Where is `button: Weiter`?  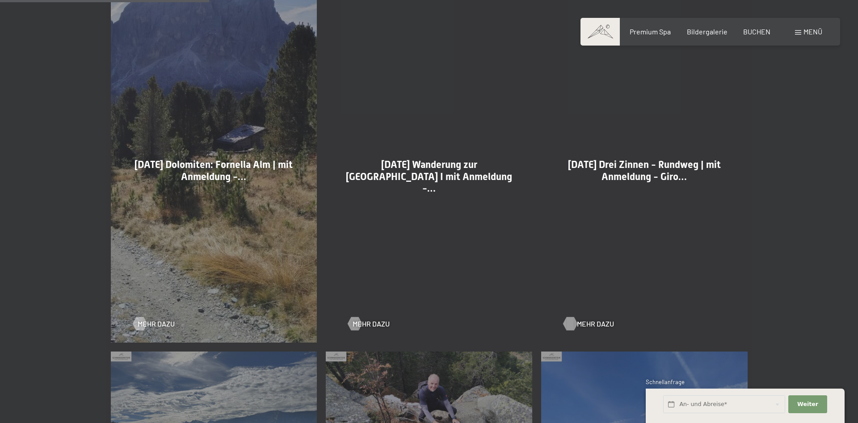
button: Weiter is located at coordinates (808, 404).